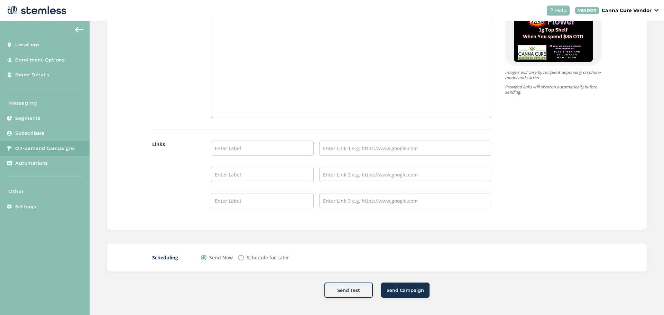 This screenshot has height=315, width=664. Describe the element at coordinates (553, 75) in the screenshot. I see `p: Images will vary by recipient depending on phone model and carrier.` at that location.